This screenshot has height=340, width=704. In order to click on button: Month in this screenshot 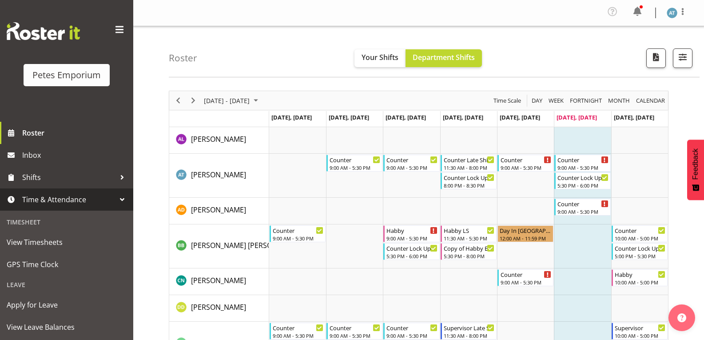, I will do `click(651, 100)`.